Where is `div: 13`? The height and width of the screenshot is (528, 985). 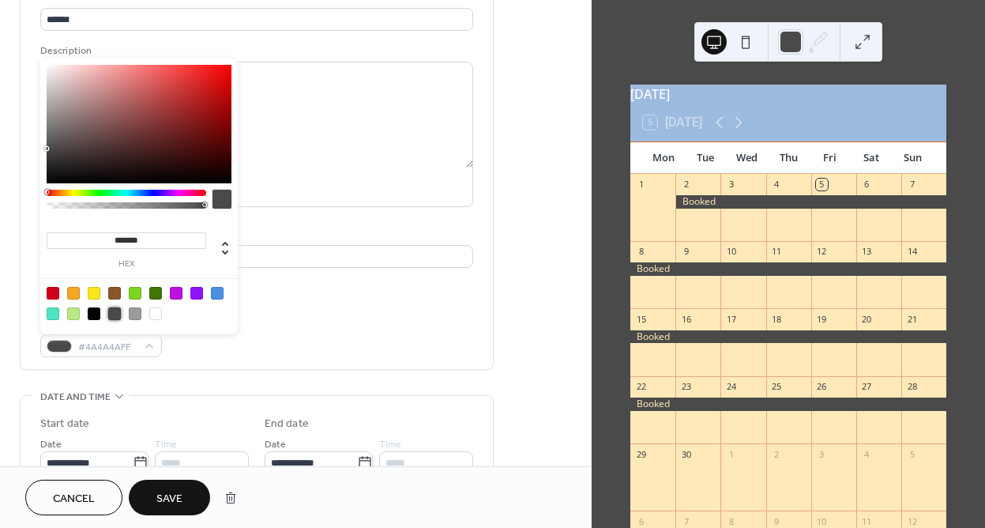 div: 13 is located at coordinates (867, 251).